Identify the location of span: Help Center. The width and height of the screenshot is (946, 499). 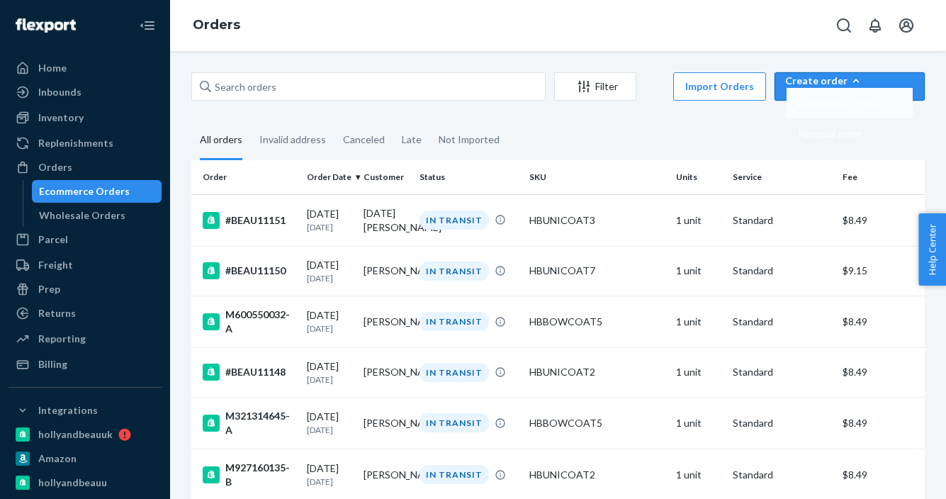
(932, 249).